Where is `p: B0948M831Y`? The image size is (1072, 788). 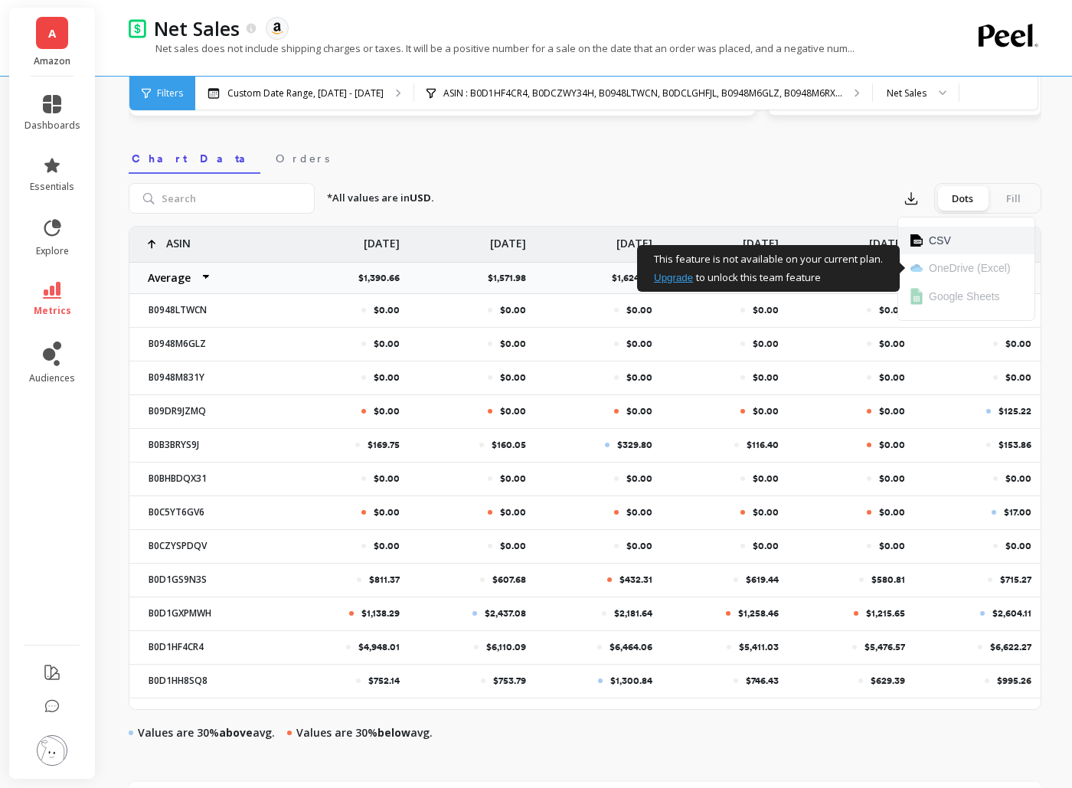 p: B0948M831Y is located at coordinates (206, 377).